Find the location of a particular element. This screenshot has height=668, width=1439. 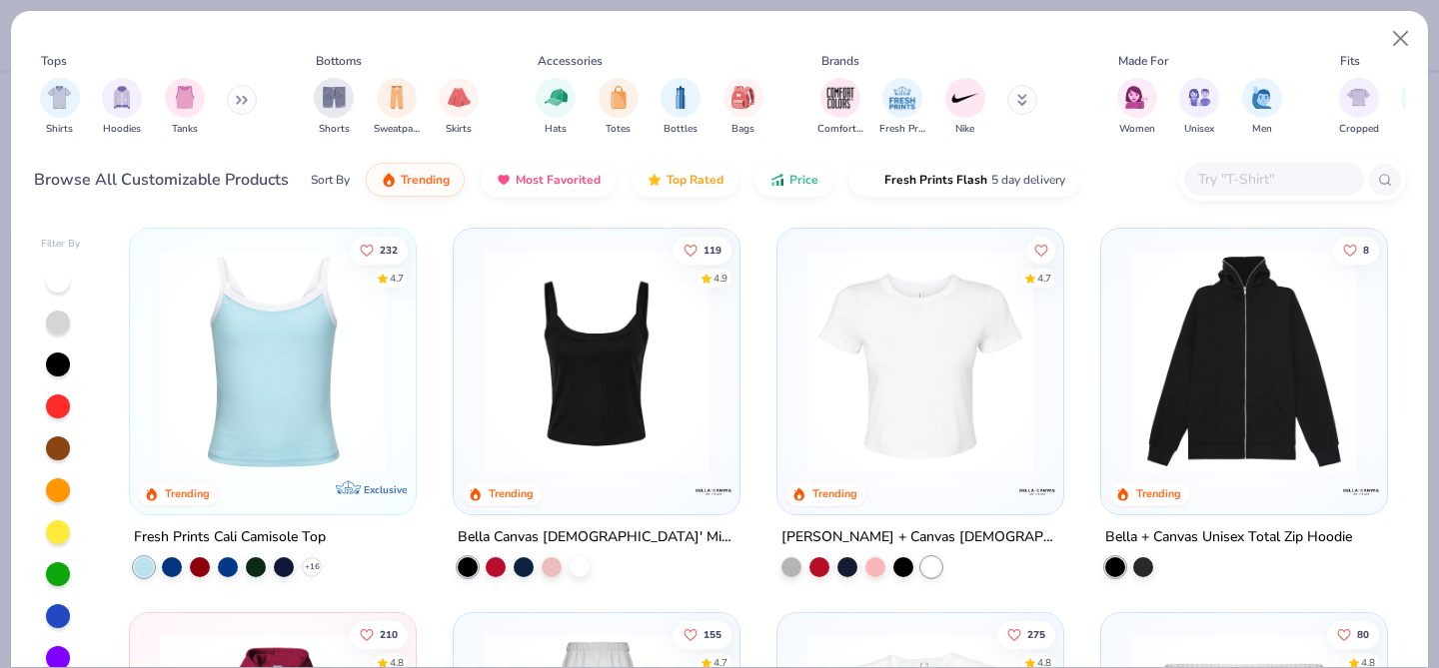

span: Sweatpants is located at coordinates (397, 129).